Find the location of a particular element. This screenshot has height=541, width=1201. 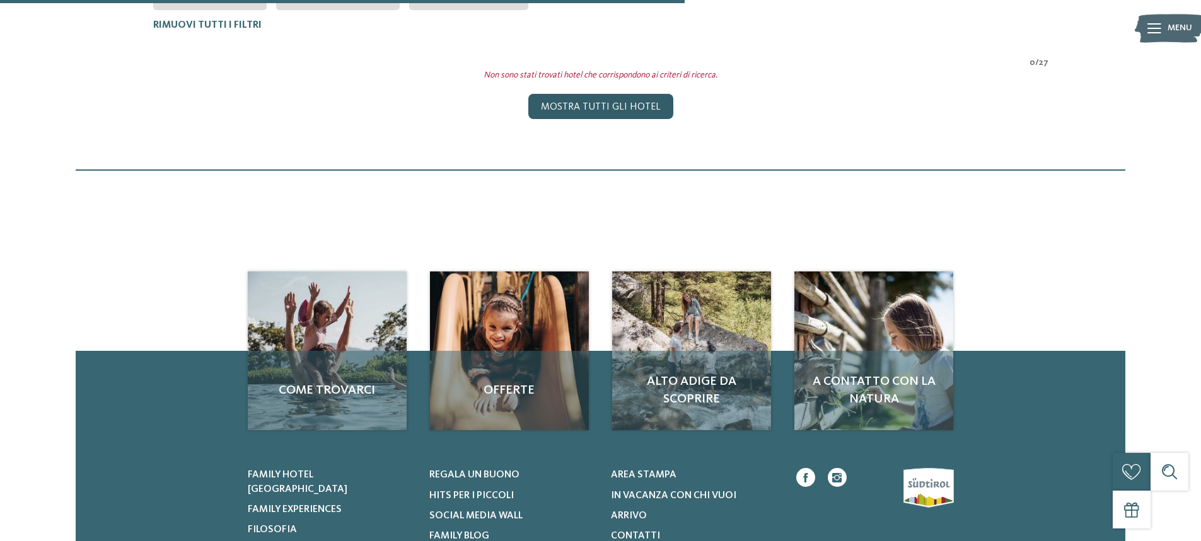

span: Regala un buono is located at coordinates (474, 475).